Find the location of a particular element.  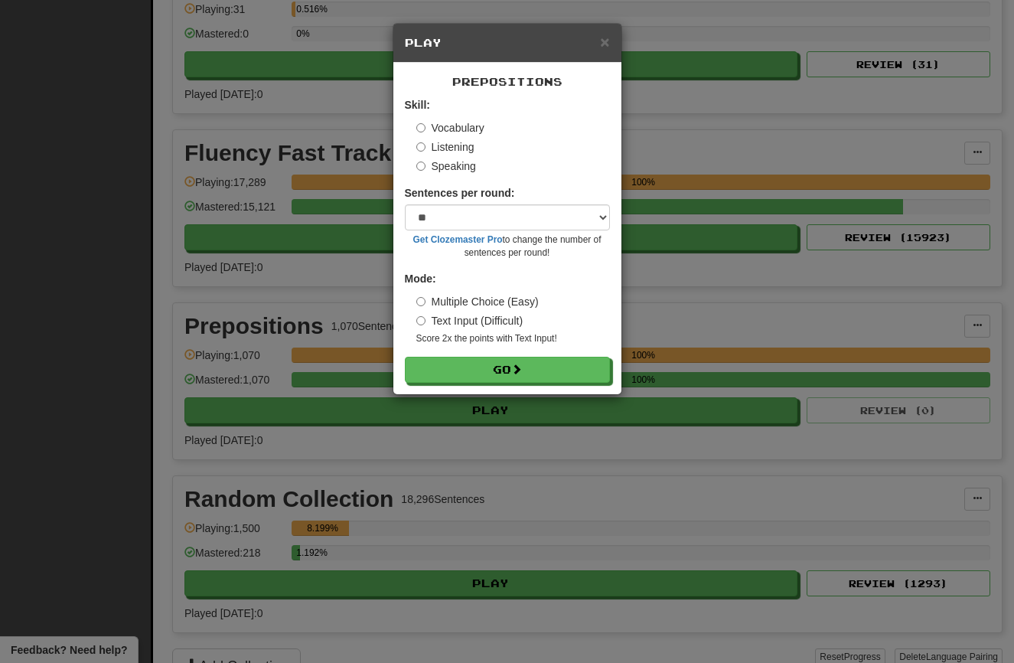

a: Get Clozemaster Pro is located at coordinates (458, 240).